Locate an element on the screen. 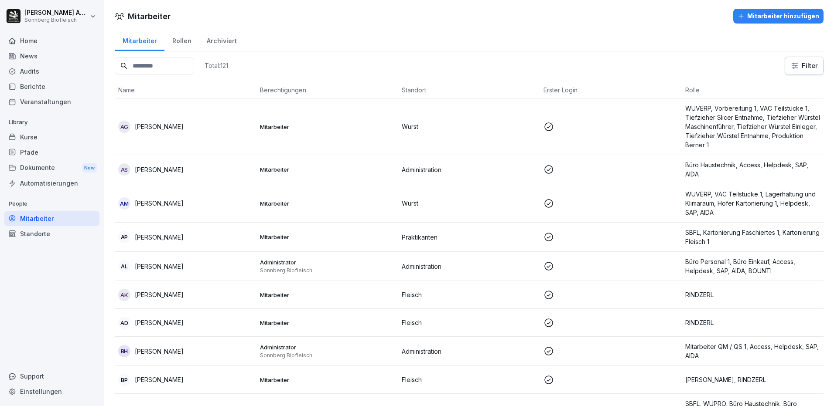  th: Erster Login is located at coordinates (610, 90).